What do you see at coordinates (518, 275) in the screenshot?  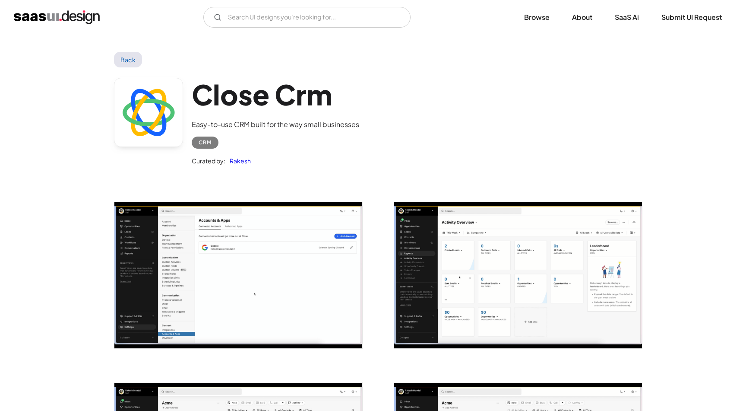 I see `img: 667d3e727404bb2e04c0ed5e_close%20crm%20activity%20overview.png` at bounding box center [518, 275].